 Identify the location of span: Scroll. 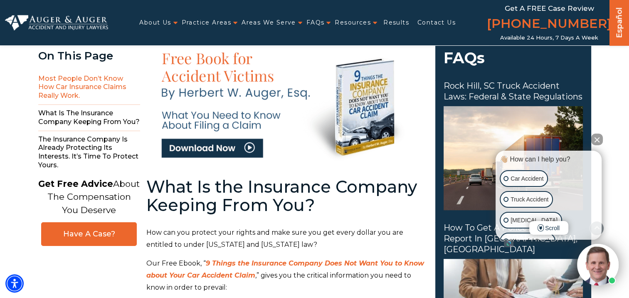
(549, 227).